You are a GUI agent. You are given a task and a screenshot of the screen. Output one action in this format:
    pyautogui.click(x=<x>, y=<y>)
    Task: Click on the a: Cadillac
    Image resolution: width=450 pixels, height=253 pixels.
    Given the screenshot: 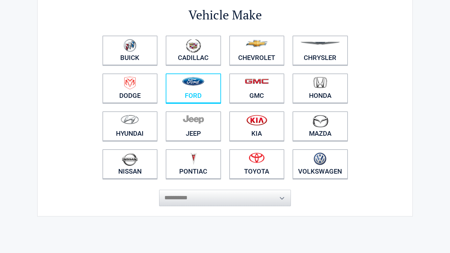 What is the action you would take?
    pyautogui.click(x=193, y=50)
    